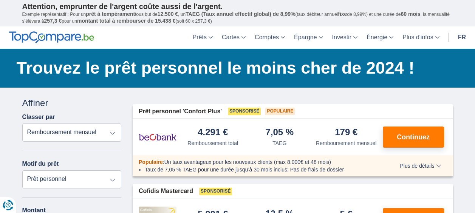 The image size is (475, 213). What do you see at coordinates (180, 111) in the screenshot?
I see `span: Prêt personnel 'Confort Plus'` at bounding box center [180, 111].